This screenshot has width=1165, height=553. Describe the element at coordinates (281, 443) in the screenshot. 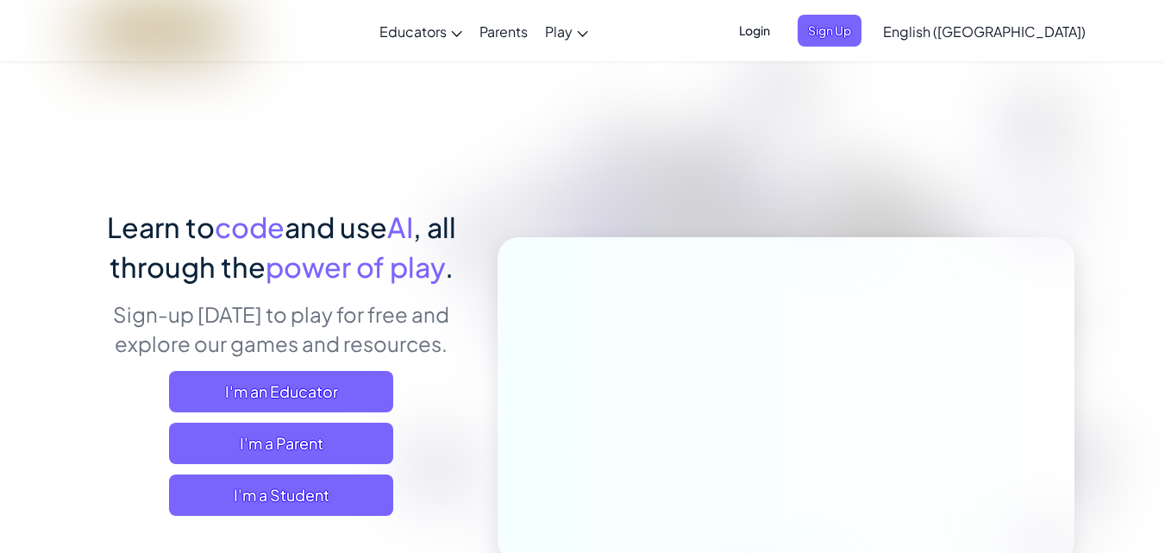

I see `a: I'm a Parent` at that location.